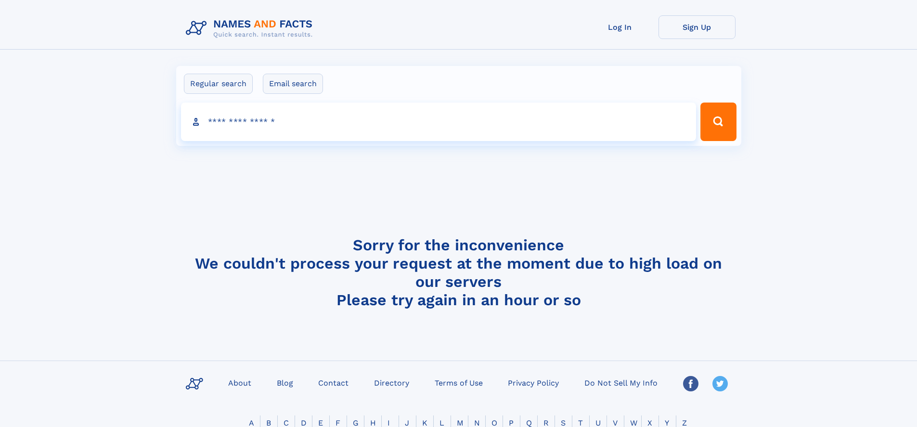  What do you see at coordinates (691, 384) in the screenshot?
I see `img: Facebook` at bounding box center [691, 384].